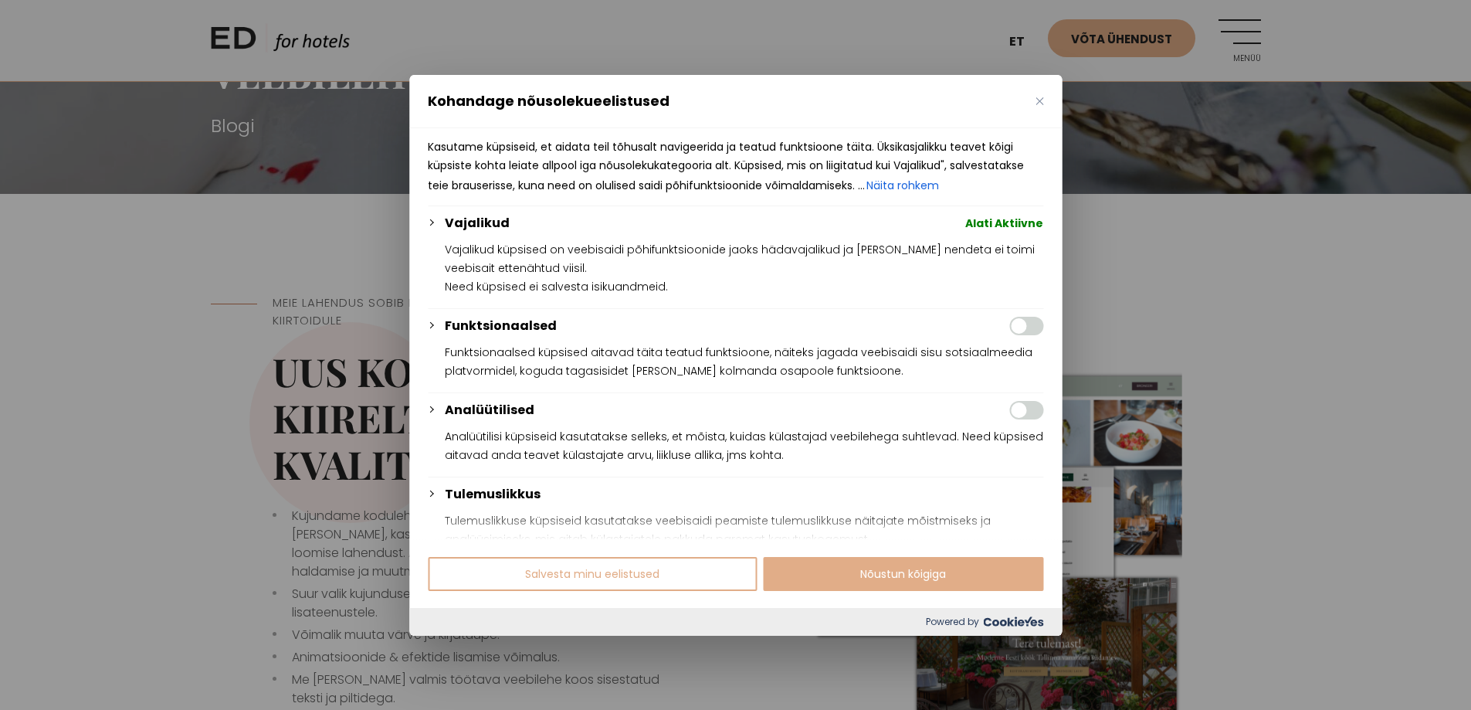 The height and width of the screenshot is (710, 1471). Describe the element at coordinates (903, 185) in the screenshot. I see `button: Näita rohkem` at that location.